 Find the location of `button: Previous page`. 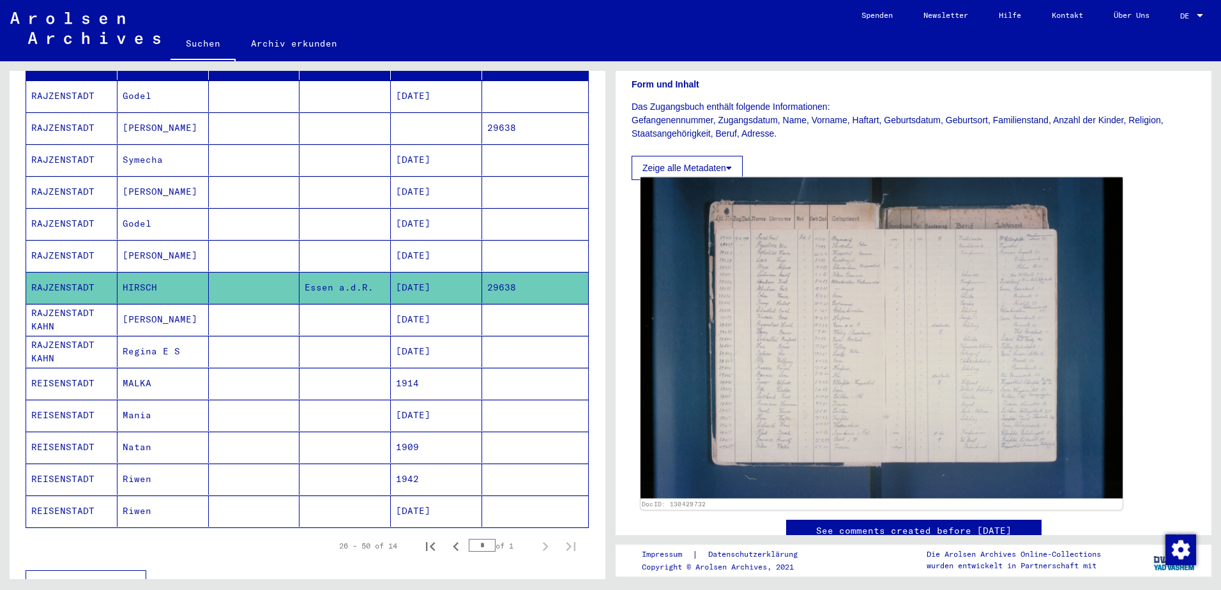

button: Previous page is located at coordinates (456, 546).